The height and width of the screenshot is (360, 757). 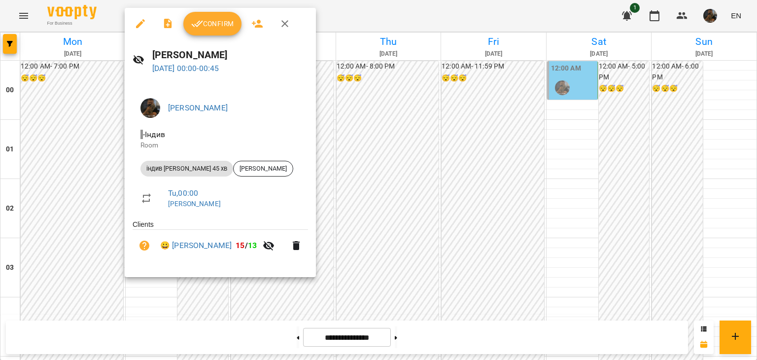 I want to click on img: 38836d50468c905d322a6b1b27ef4d16.jpg, so click(x=150, y=108).